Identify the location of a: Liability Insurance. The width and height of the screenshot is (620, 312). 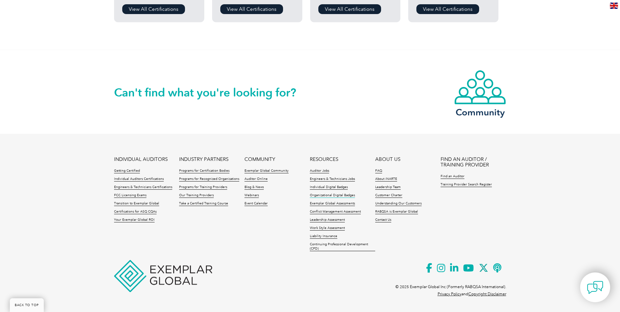
(324, 236).